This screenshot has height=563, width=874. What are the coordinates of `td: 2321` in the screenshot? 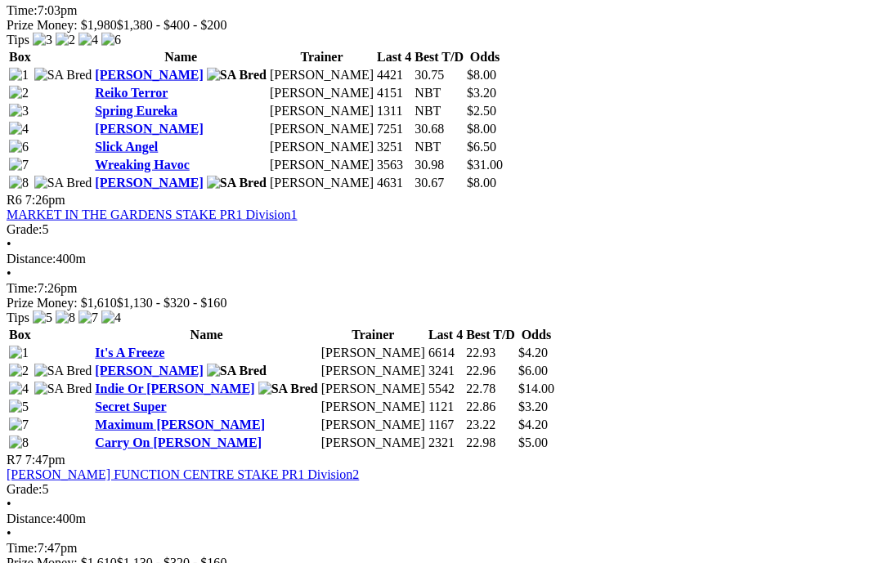 It's located at (446, 443).